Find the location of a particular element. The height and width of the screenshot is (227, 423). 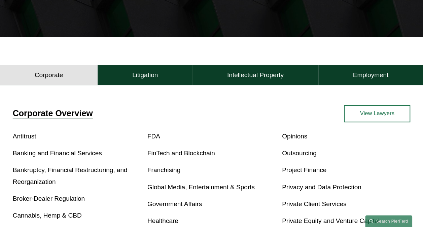

a: Broker-Dealer Regulation is located at coordinates (49, 198).